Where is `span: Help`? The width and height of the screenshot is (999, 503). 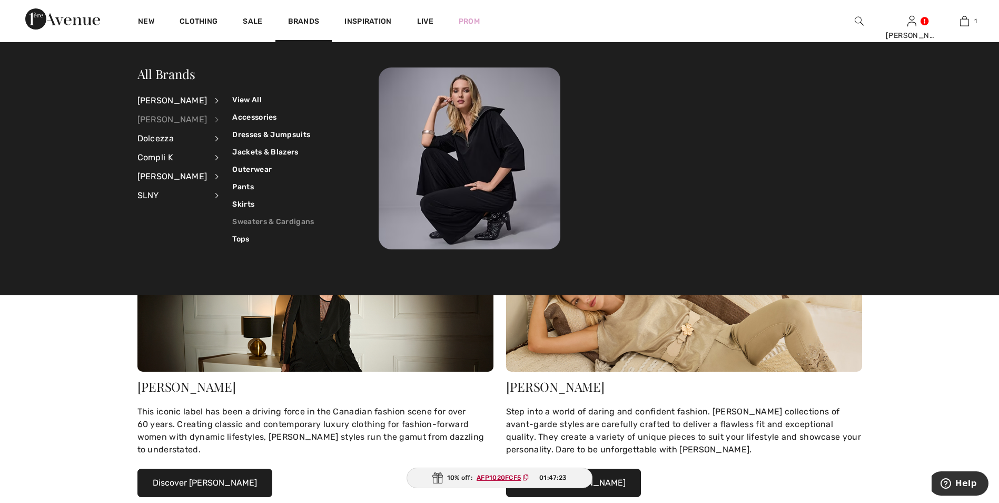
span: Help is located at coordinates (34, 12).